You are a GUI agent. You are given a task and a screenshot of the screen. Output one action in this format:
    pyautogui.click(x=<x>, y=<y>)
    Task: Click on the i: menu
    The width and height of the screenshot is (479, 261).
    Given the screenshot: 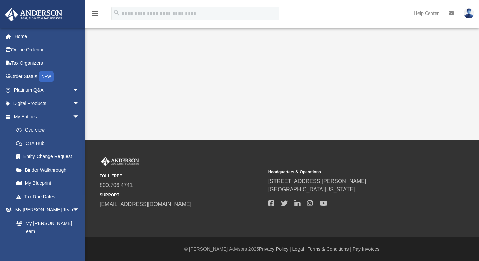 What is the action you would take?
    pyautogui.click(x=95, y=14)
    